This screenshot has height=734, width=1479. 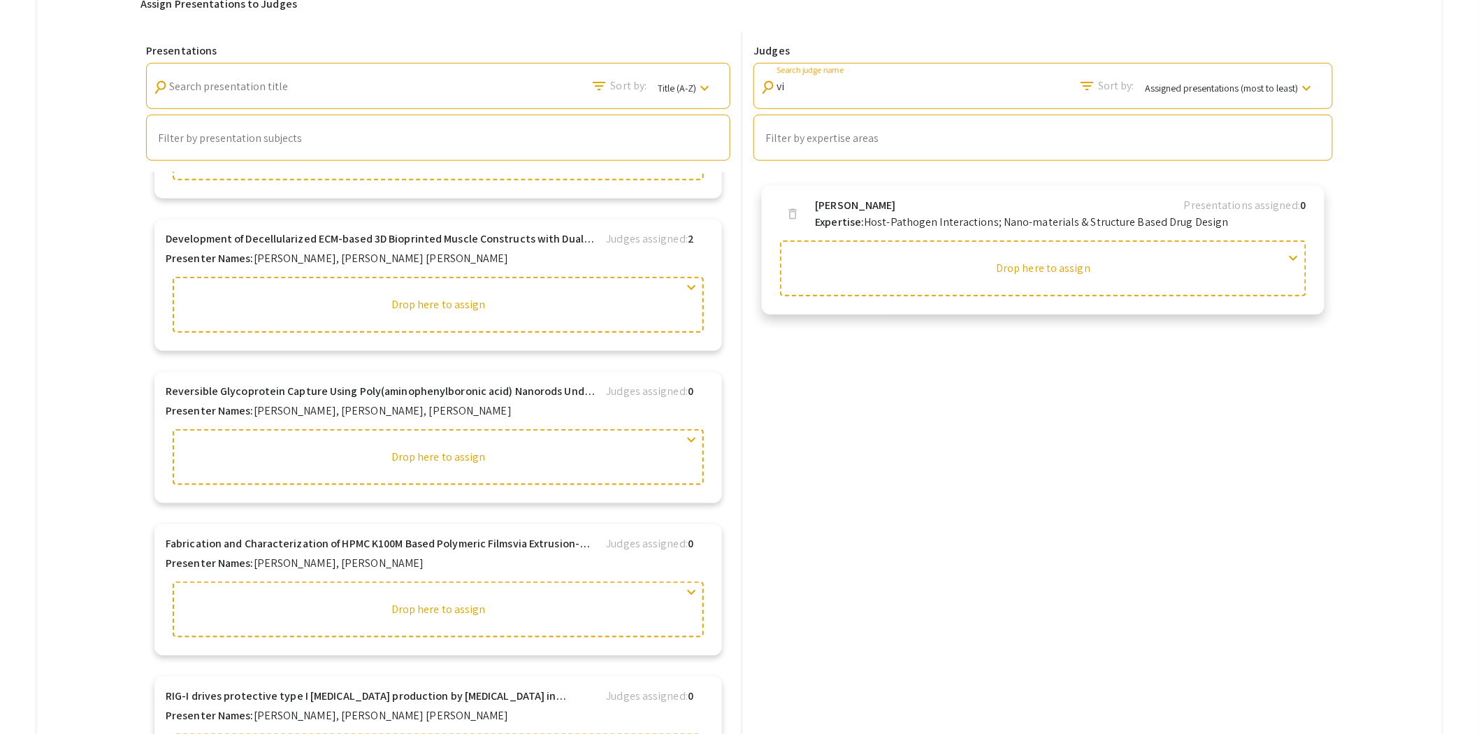 What do you see at coordinates (1242, 205) in the screenshot?
I see `span: Presentations assigned:` at bounding box center [1242, 205].